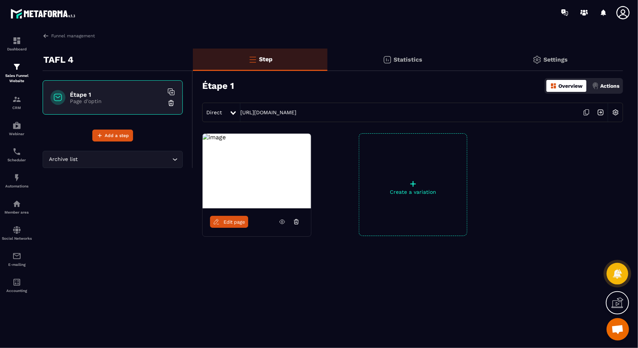  What do you see at coordinates (125, 159) in the screenshot?
I see `input: Search for option` at bounding box center [125, 159].